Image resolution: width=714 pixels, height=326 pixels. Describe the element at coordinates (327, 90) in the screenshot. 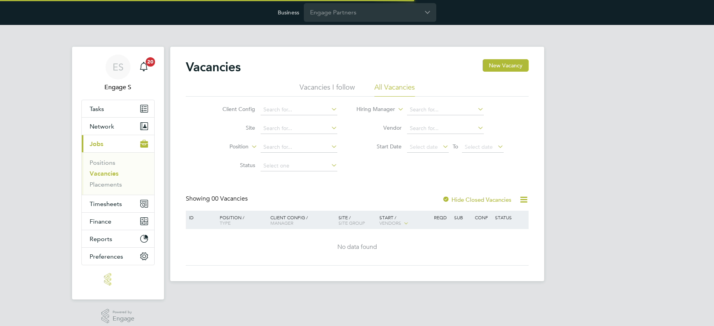

I see `li: Vacancies I follow` at that location.